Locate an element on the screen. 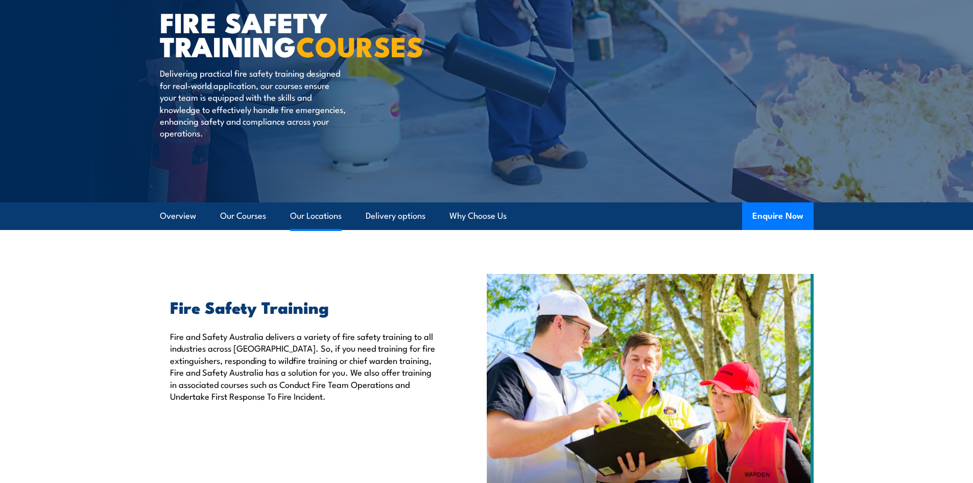  h2: Fire Safety Training is located at coordinates (305, 306).